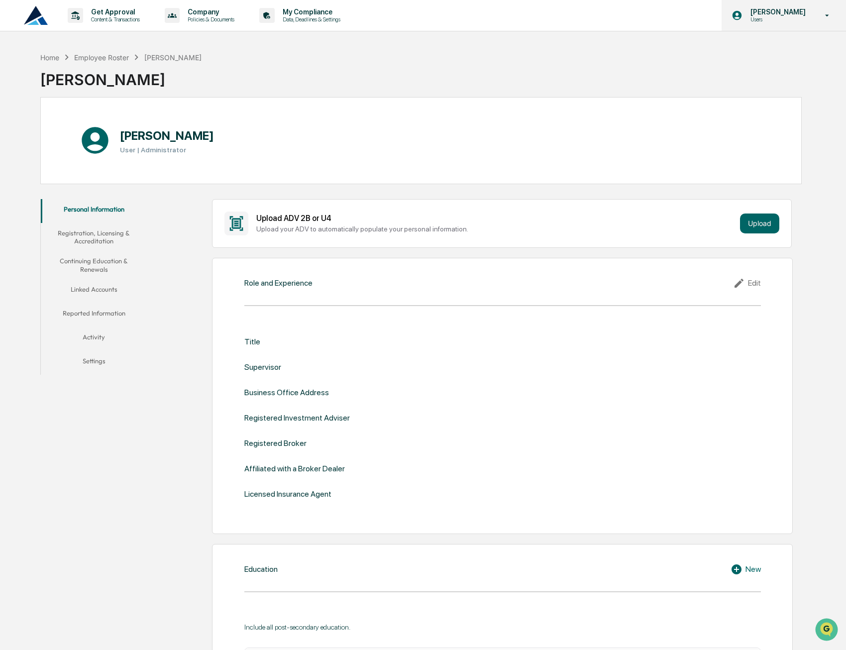 The width and height of the screenshot is (846, 650). I want to click on div: Business Office Address, so click(287, 392).